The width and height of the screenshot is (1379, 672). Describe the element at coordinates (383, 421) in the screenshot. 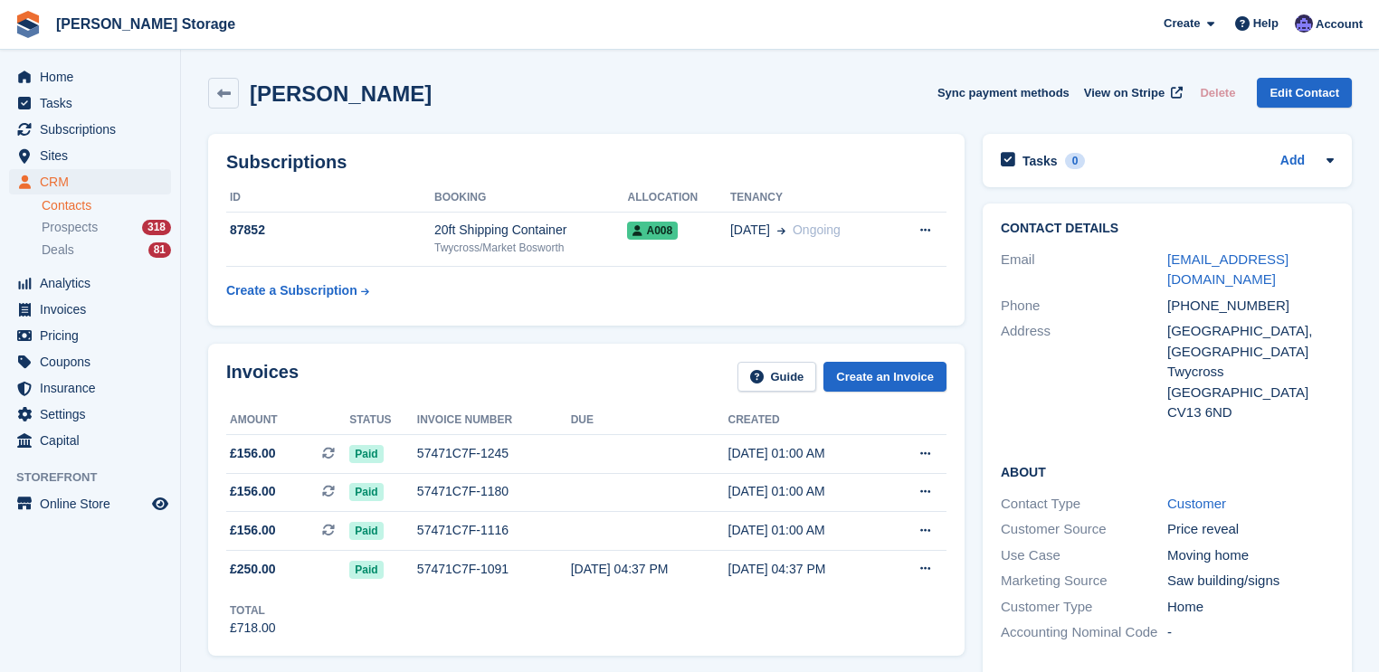

I see `th: Status` at that location.